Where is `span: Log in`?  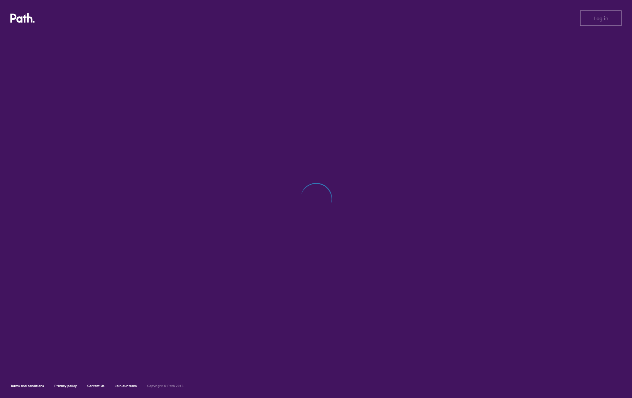
span: Log in is located at coordinates (600, 18).